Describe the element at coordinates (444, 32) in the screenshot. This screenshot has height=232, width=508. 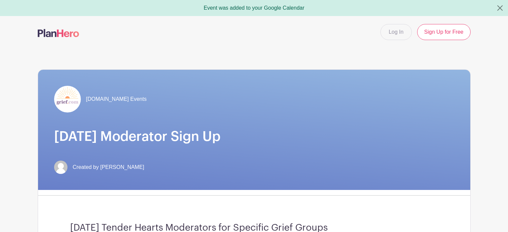
I see `a: Sign Up for Free` at that location.